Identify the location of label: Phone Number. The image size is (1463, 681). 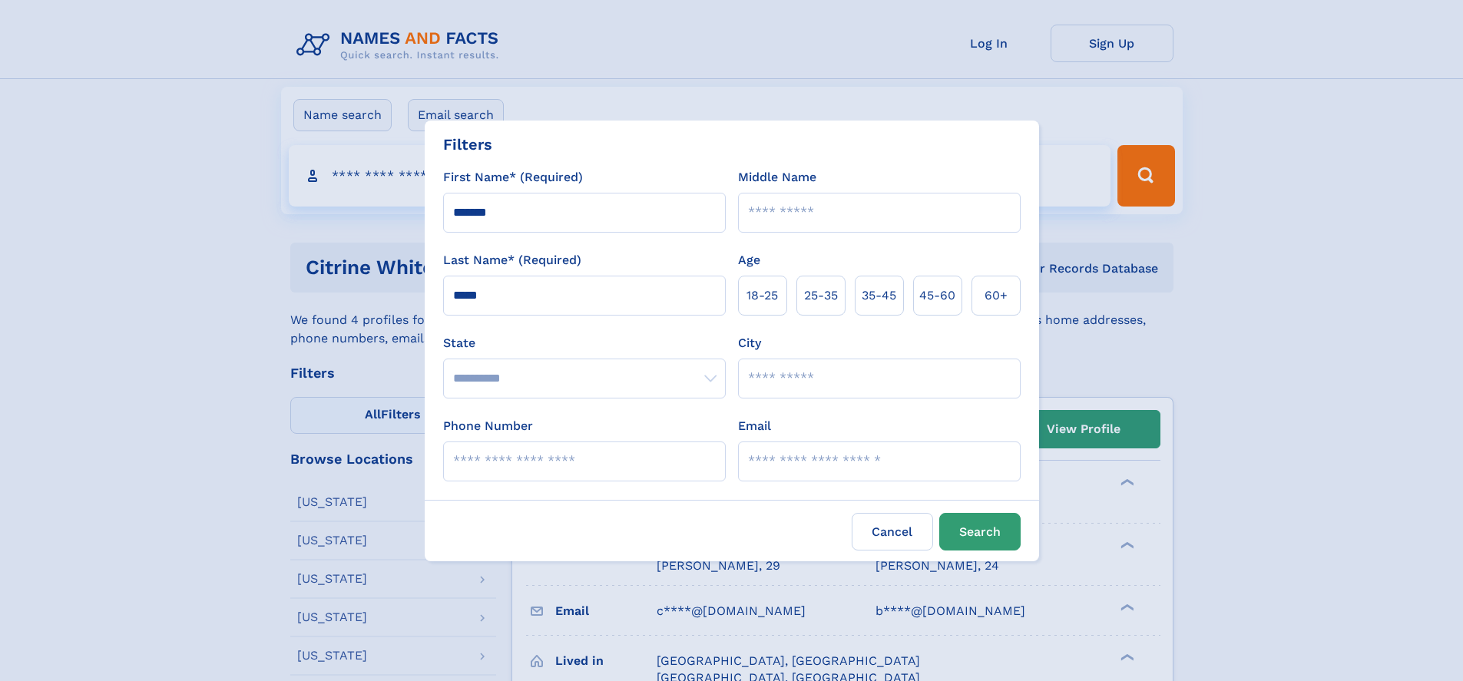
(488, 426).